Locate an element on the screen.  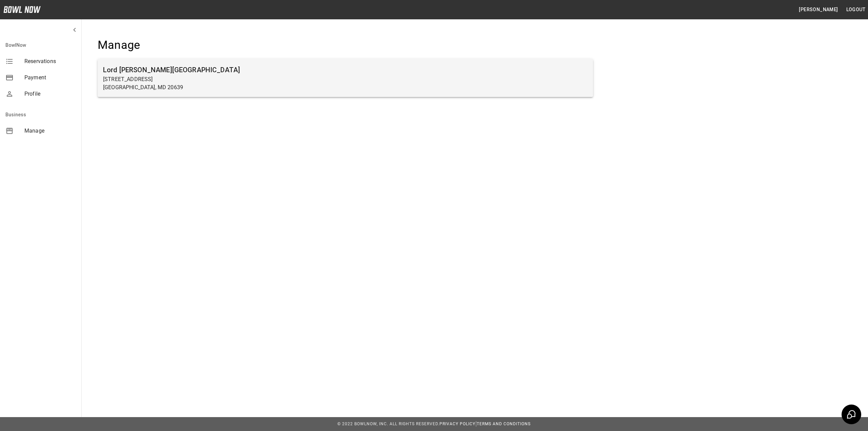
span: Manage is located at coordinates (50, 131).